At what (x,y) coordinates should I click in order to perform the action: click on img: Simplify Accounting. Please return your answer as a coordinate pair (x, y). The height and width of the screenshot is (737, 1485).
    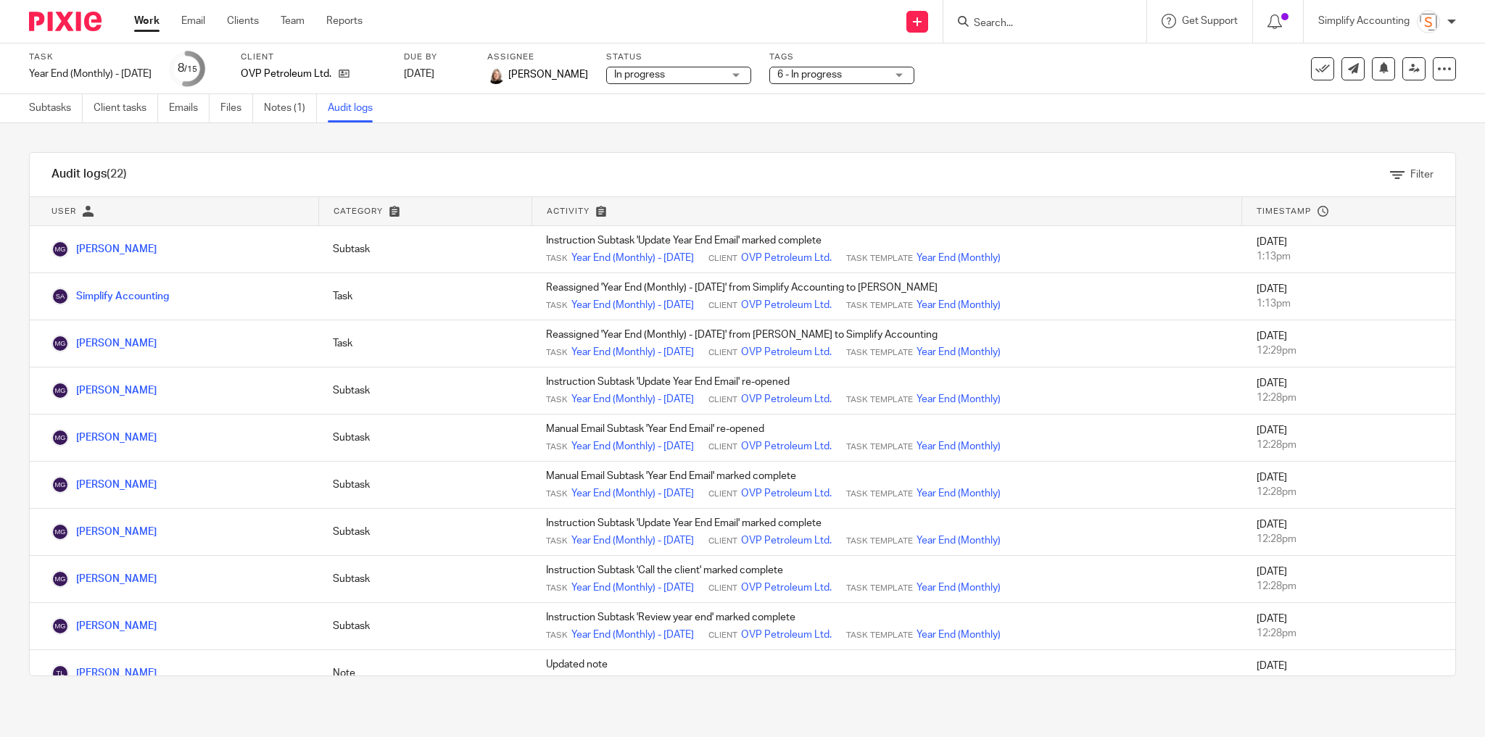
    Looking at the image, I should click on (60, 296).